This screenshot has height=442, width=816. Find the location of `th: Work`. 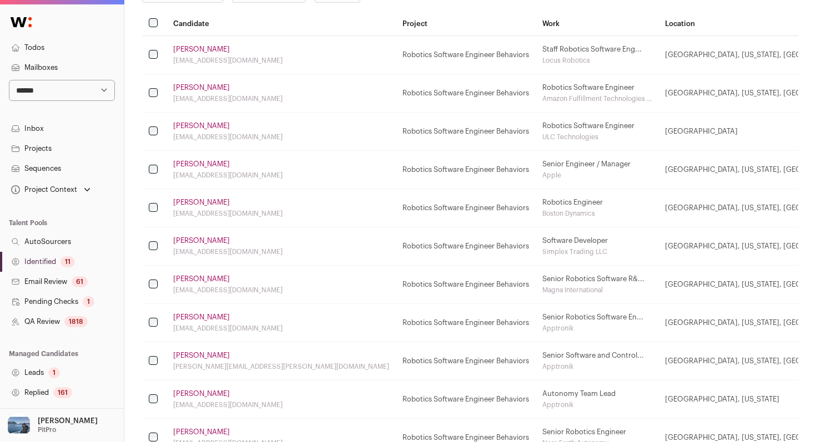

th: Work is located at coordinates (596, 24).